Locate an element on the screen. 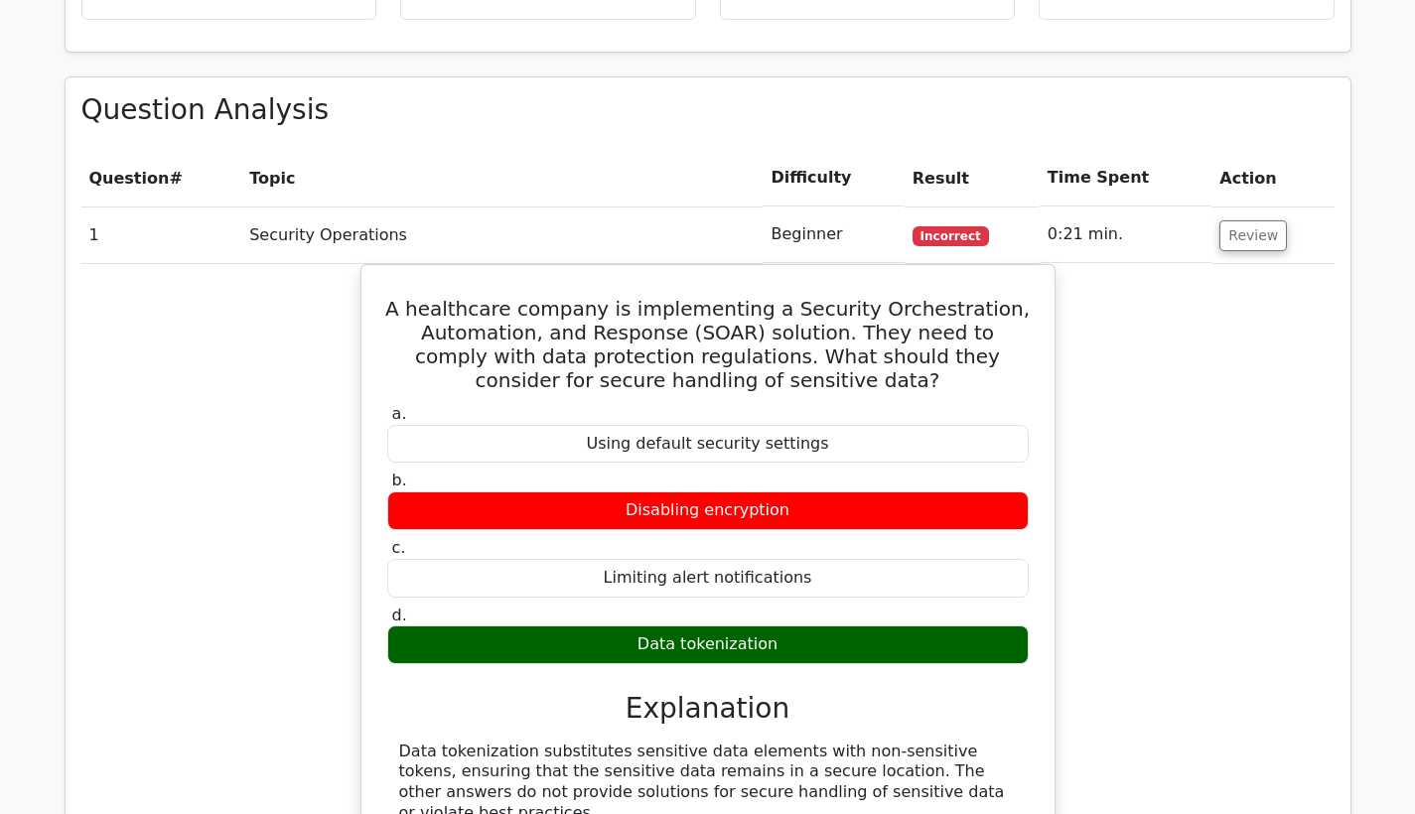 The height and width of the screenshot is (814, 1415). div: Data tokenization is located at coordinates (708, 644).